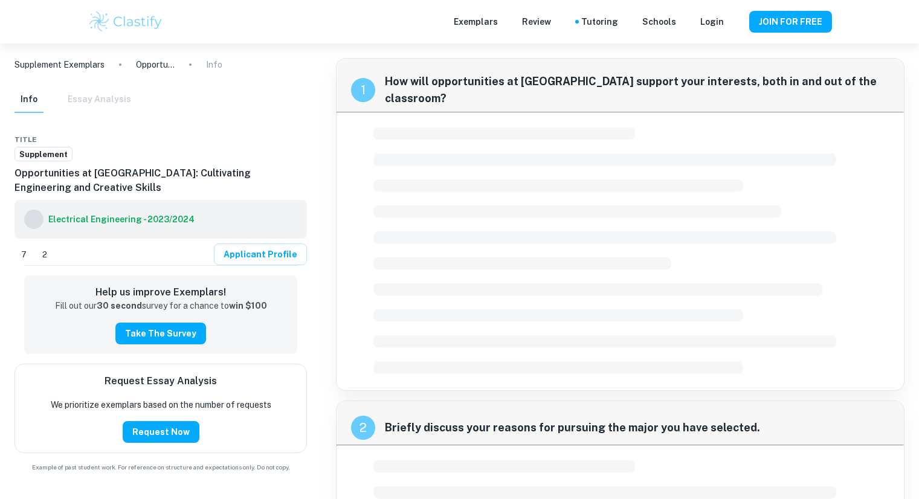 The image size is (919, 499). I want to click on a: Supplement Exemplars, so click(59, 65).